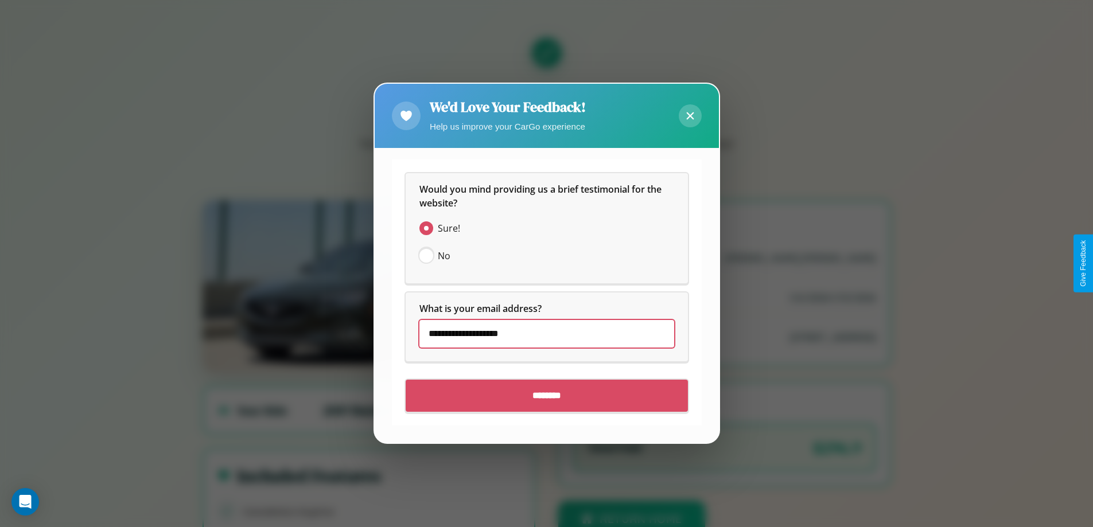 The height and width of the screenshot is (527, 1093). What do you see at coordinates (508, 126) in the screenshot?
I see `p: Help us improve your CarGo experience` at bounding box center [508, 126].